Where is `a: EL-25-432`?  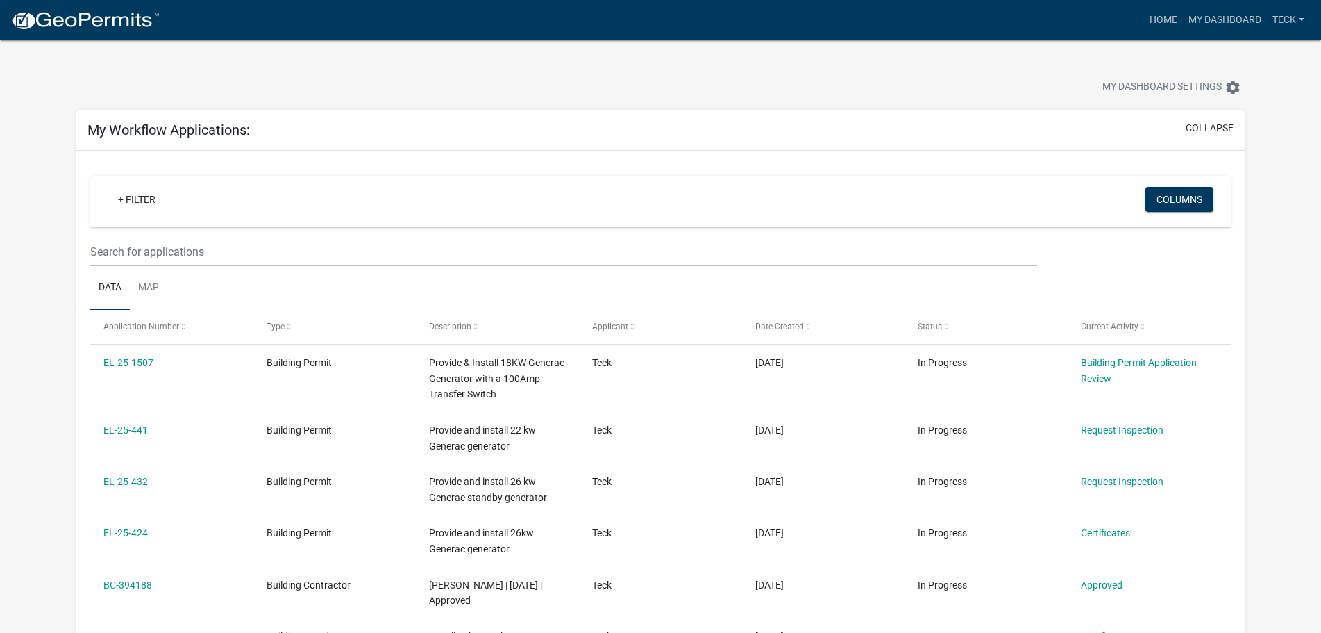
a: EL-25-432 is located at coordinates (126, 481).